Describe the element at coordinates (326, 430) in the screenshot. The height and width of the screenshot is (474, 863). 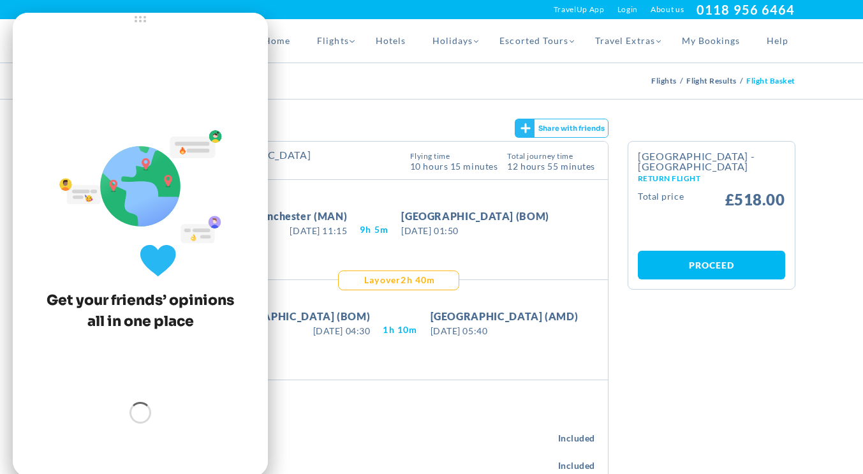
I see `h4: 1 personal item` at that location.